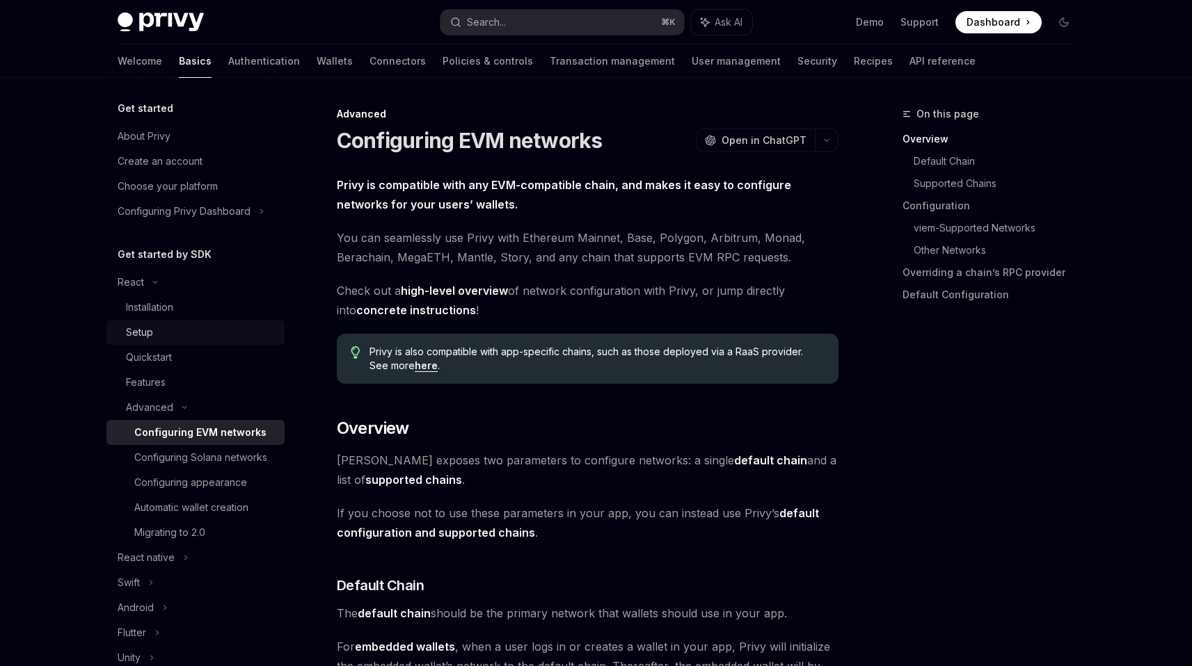  I want to click on div: Setup, so click(139, 333).